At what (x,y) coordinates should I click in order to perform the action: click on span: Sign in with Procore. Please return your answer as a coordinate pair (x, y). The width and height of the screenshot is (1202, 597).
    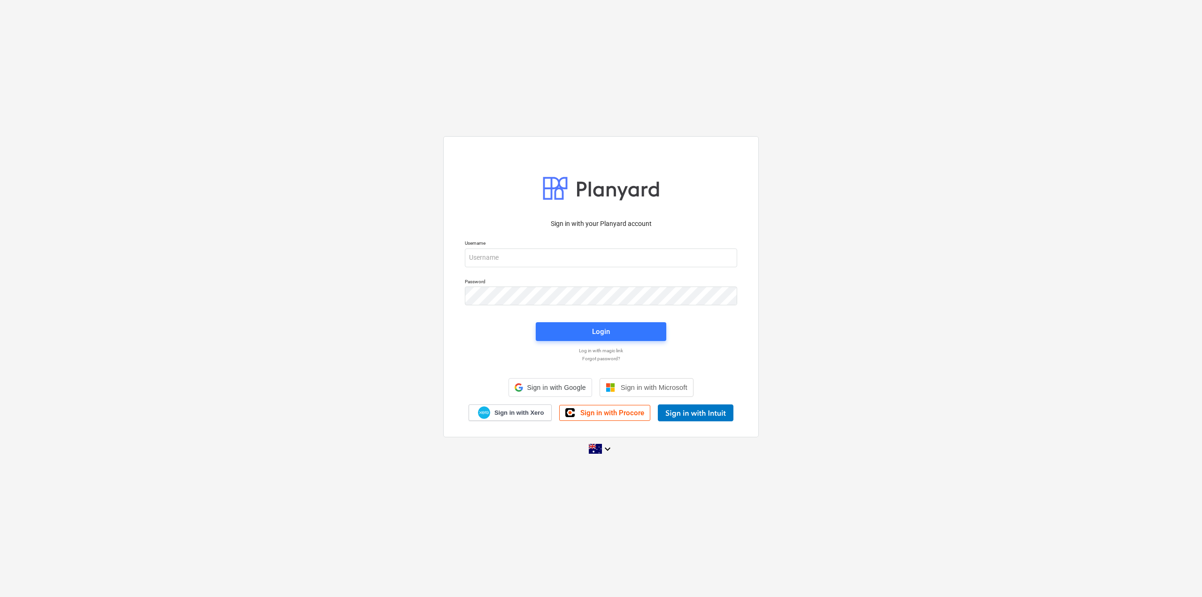
    Looking at the image, I should click on (612, 413).